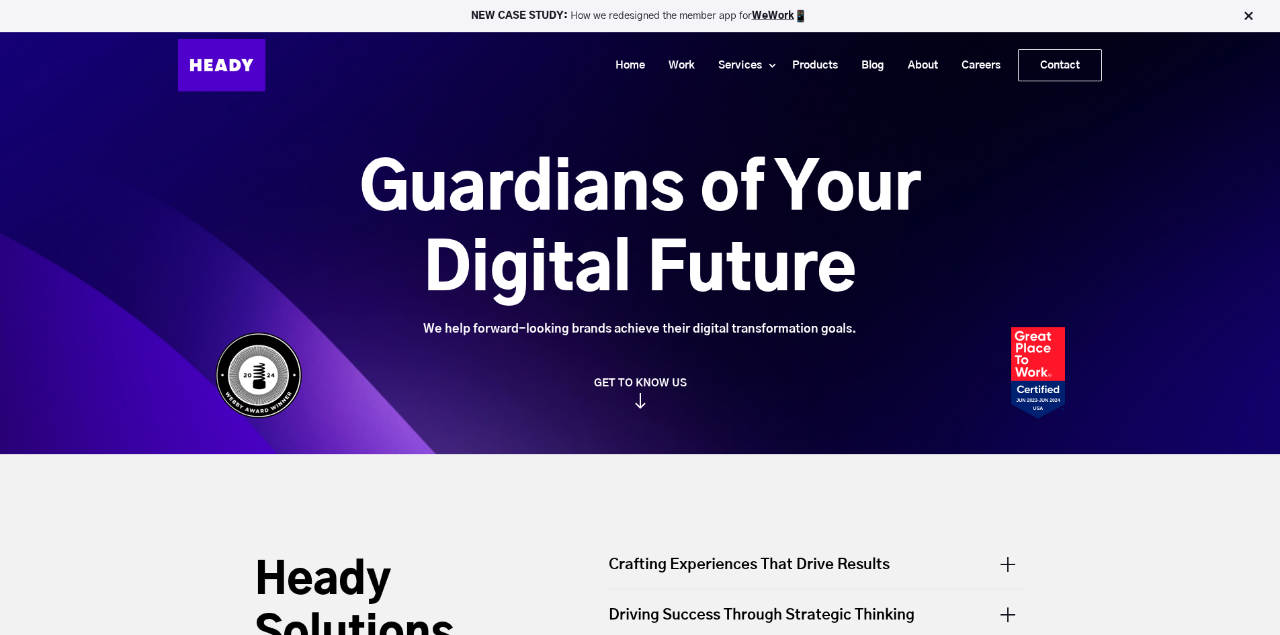 This screenshot has width=1280, height=635. Describe the element at coordinates (521, 15) in the screenshot. I see `strong: NEW CASE STUDY:` at that location.